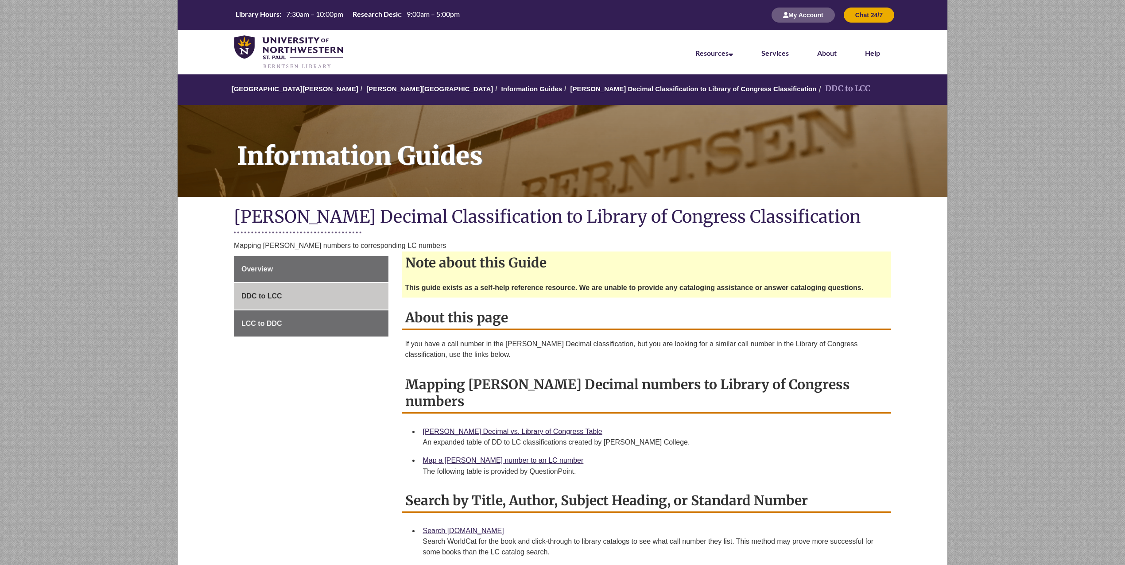 This screenshot has height=565, width=1125. Describe the element at coordinates (587, 145) in the screenshot. I see `h1: Information Guides` at that location.